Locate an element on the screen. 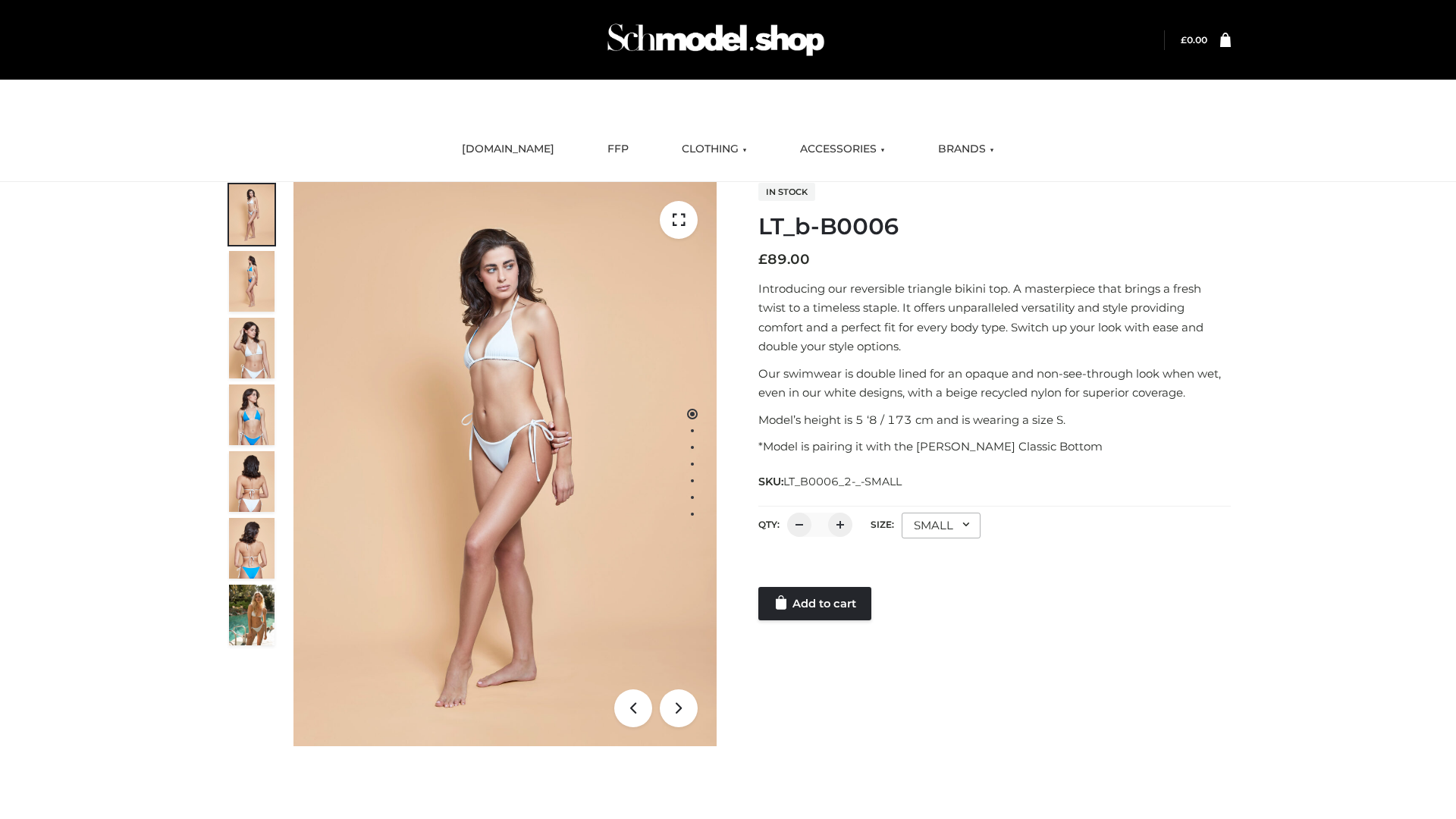  a: £0.00 is located at coordinates (1193, 40).